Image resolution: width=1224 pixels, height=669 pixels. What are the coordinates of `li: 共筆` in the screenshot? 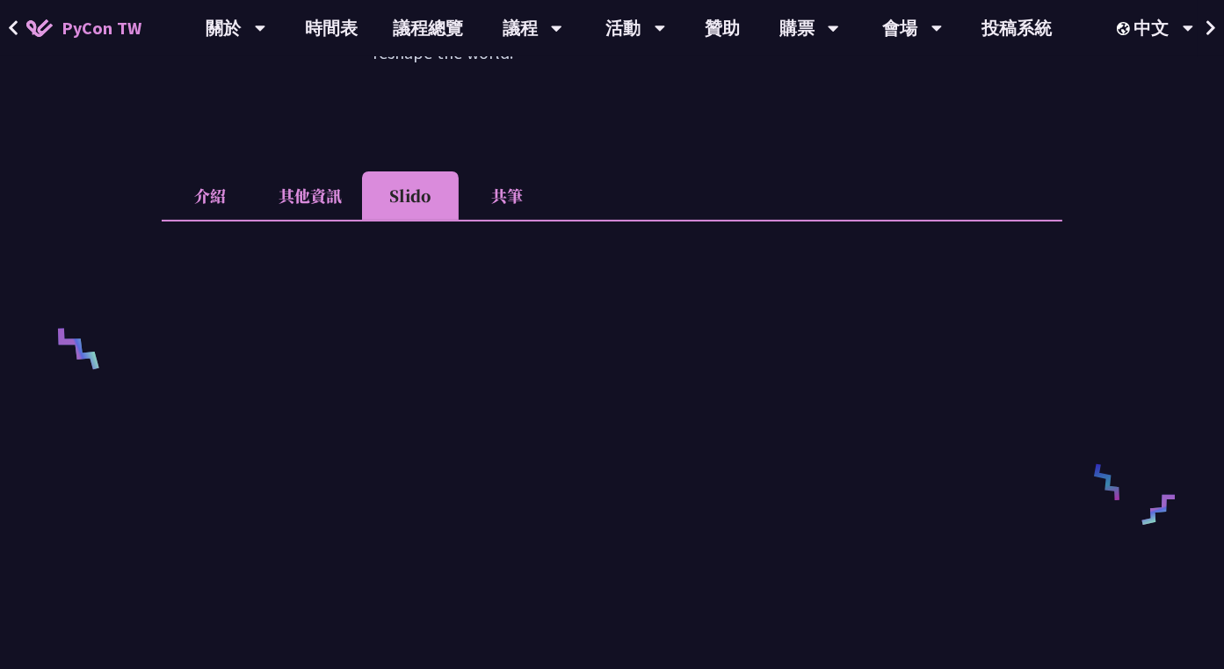 It's located at (507, 195).